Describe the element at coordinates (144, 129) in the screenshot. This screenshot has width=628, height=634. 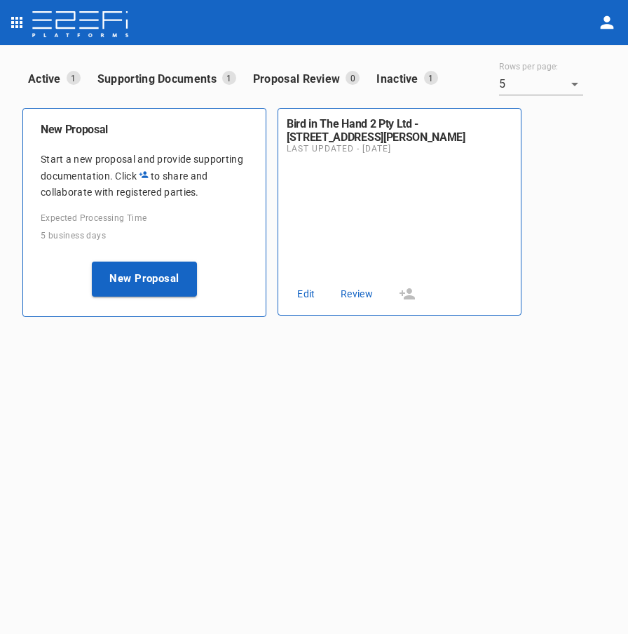
I see `h6: New Proposal` at that location.